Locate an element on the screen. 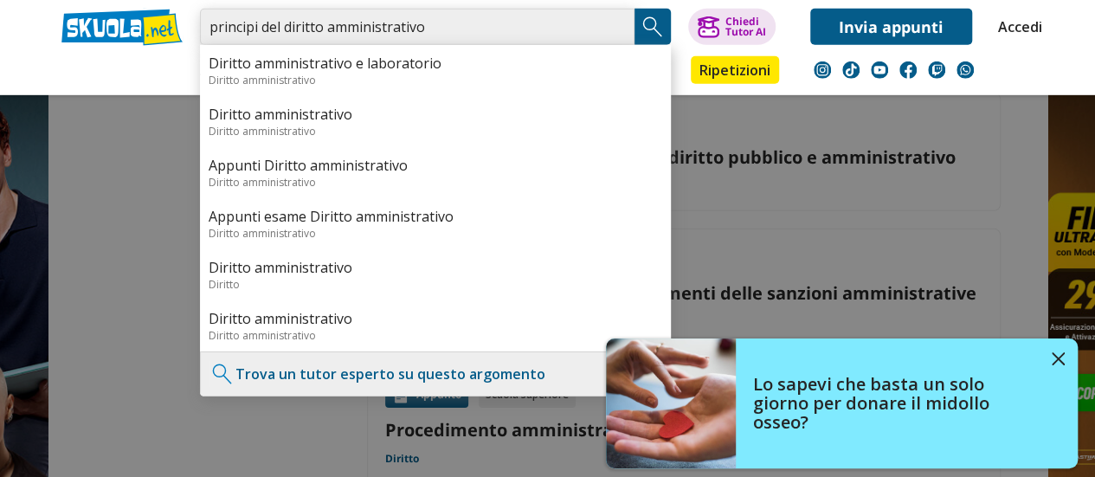 Image resolution: width=1095 pixels, height=477 pixels. div: Chiedi Tutor AI is located at coordinates (745, 27).